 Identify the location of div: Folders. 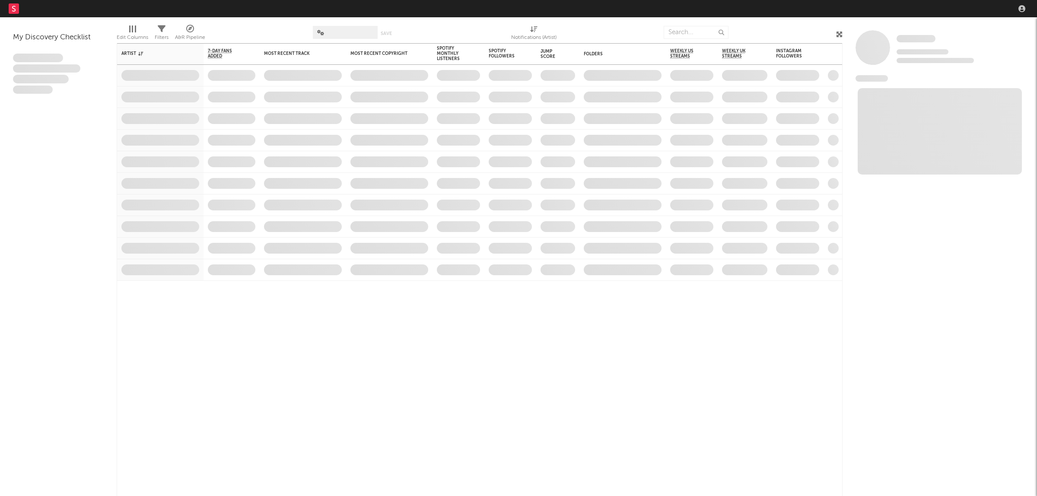
(616, 54).